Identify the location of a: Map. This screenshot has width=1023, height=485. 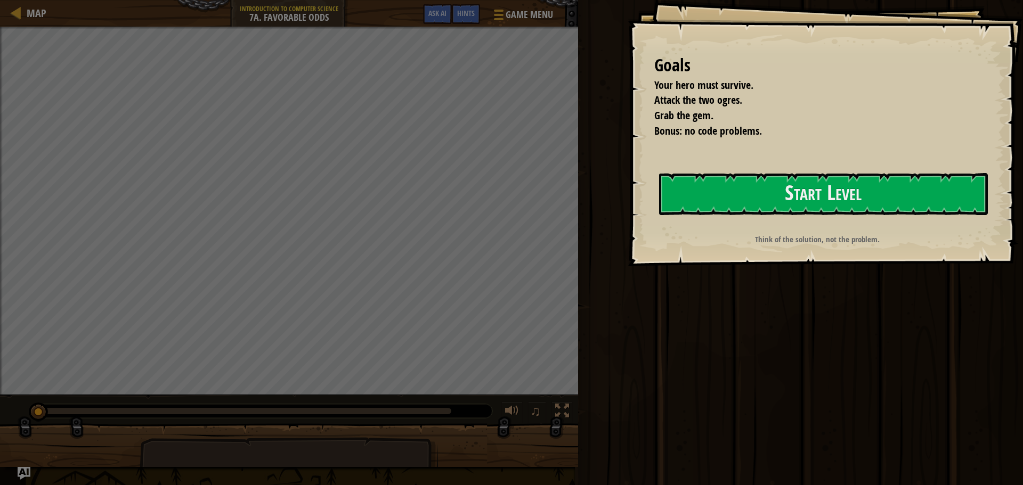
(34, 13).